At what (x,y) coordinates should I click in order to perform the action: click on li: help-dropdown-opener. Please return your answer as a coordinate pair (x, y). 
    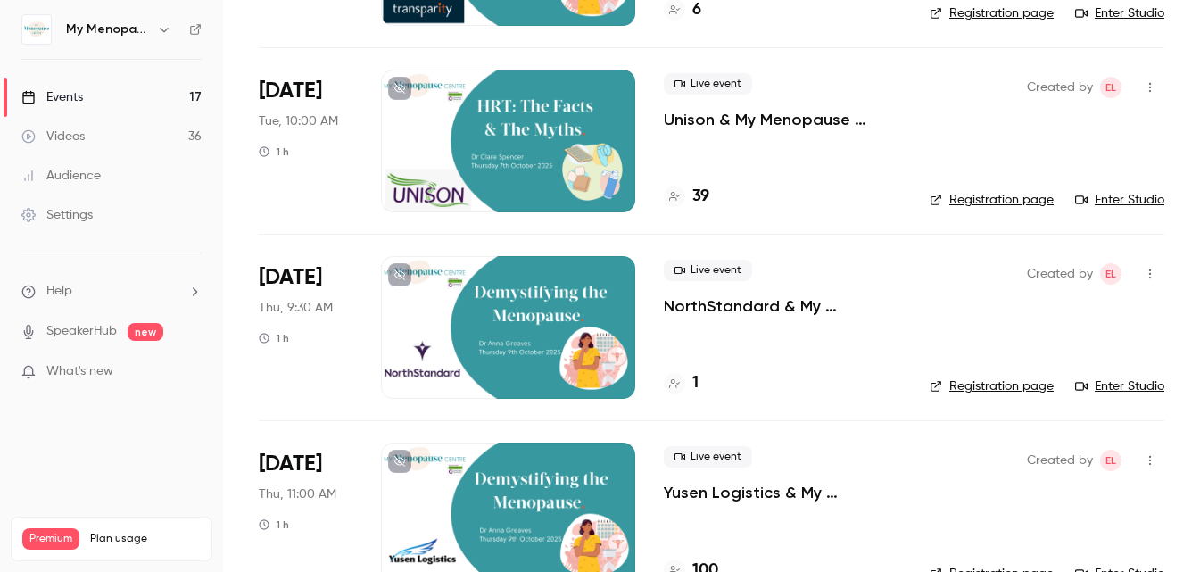
    Looking at the image, I should click on (112, 291).